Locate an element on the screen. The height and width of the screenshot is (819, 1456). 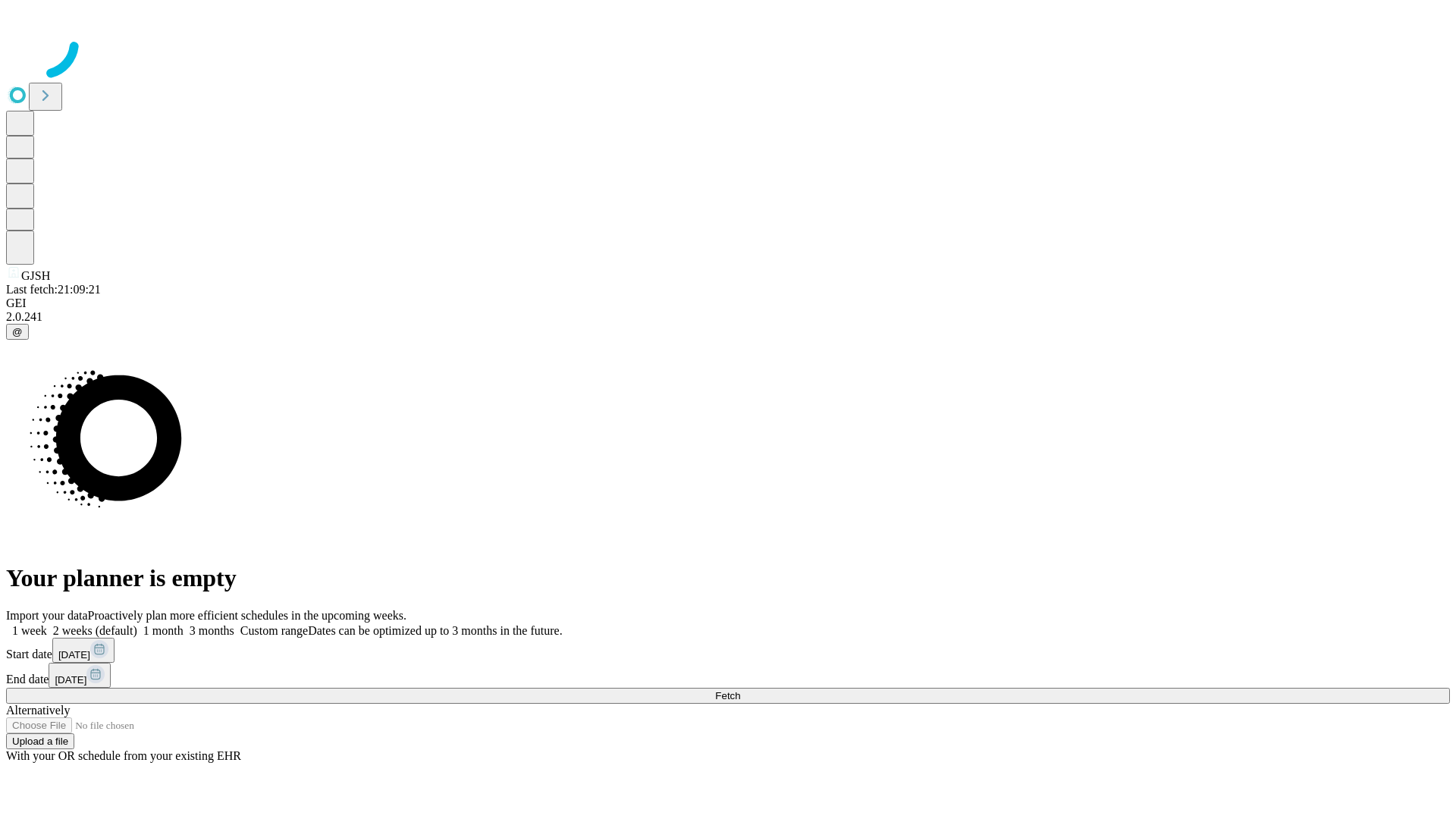
span: GJSH is located at coordinates (36, 276).